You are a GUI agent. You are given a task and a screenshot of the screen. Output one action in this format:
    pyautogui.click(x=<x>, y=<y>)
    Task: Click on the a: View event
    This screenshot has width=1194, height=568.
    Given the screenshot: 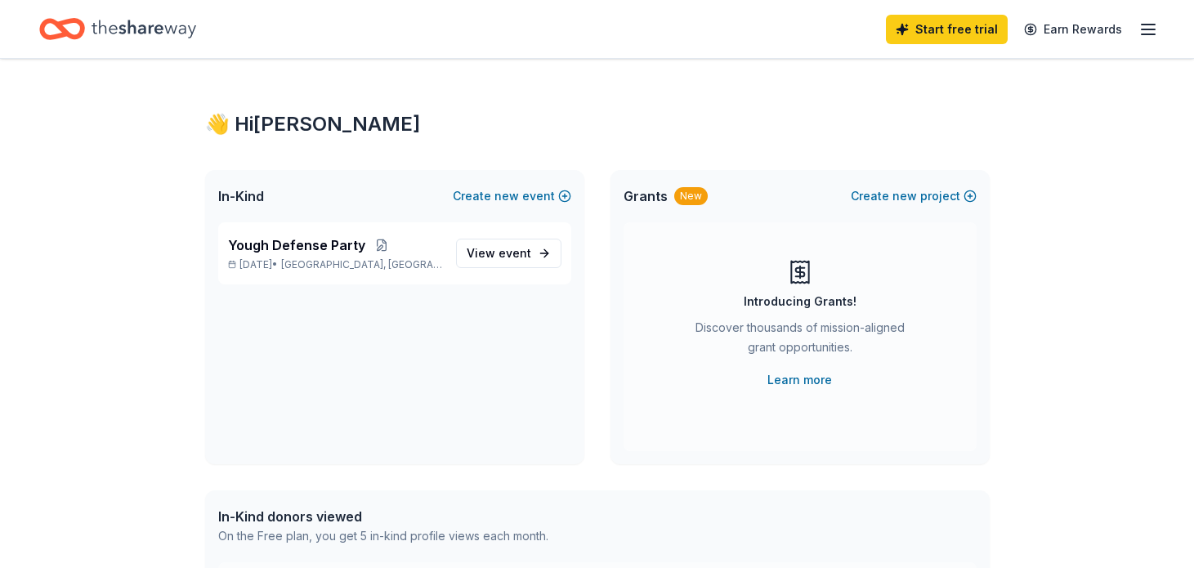 What is the action you would take?
    pyautogui.click(x=508, y=253)
    